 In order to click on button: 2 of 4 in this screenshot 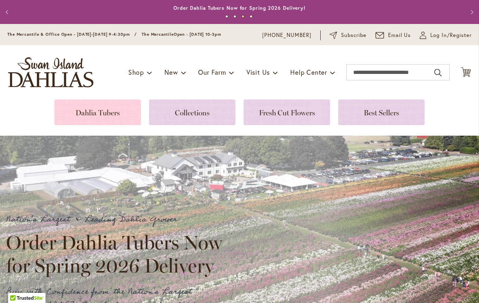, I will do `click(235, 16)`.